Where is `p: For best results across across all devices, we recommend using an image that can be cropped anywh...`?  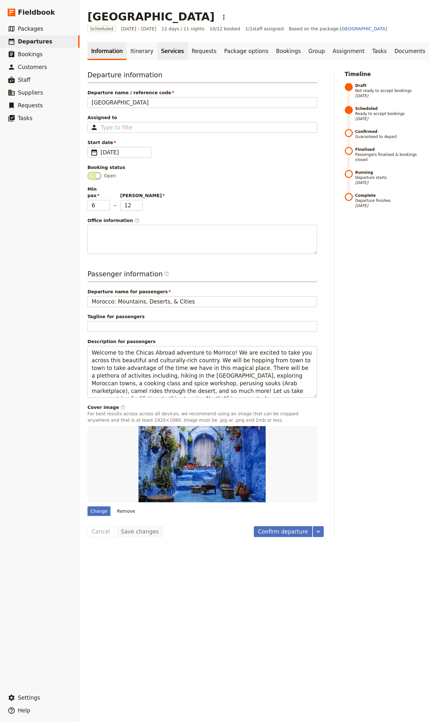 p: For best results across across all devices, we recommend using an image that can be cropped anywh... is located at coordinates (202, 417).